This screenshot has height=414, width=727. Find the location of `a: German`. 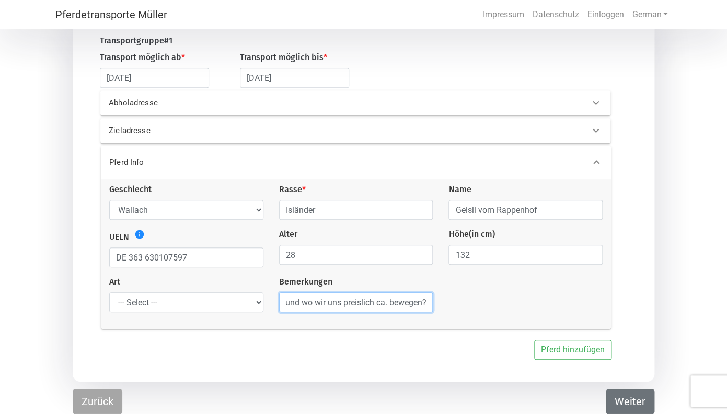

a: German is located at coordinates (649, 15).